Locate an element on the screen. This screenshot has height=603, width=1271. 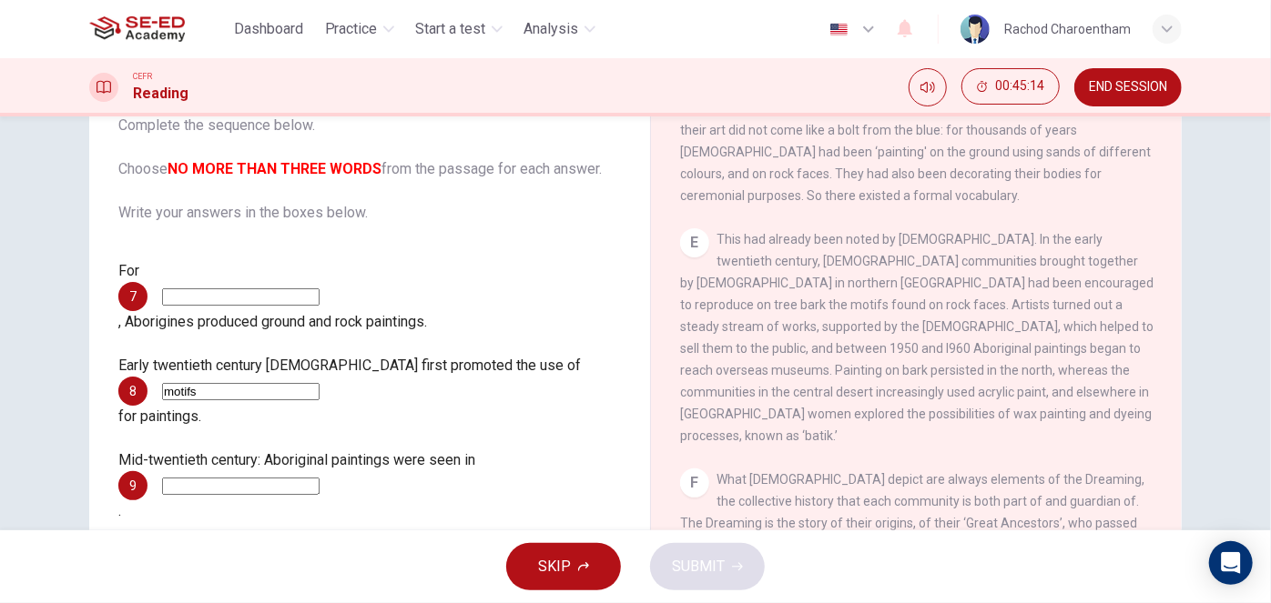
button: Practice is located at coordinates (360, 29).